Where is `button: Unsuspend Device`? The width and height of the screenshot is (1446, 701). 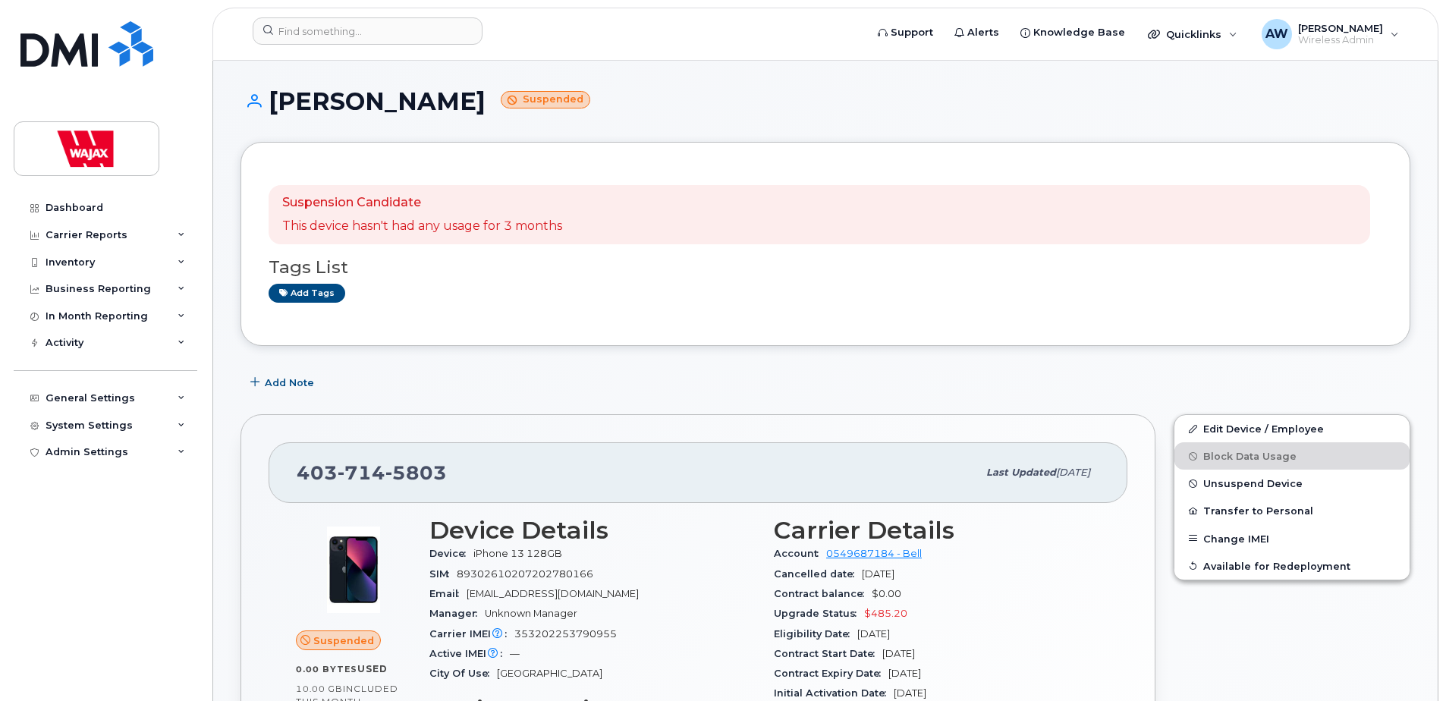
button: Unsuspend Device is located at coordinates (1292, 483).